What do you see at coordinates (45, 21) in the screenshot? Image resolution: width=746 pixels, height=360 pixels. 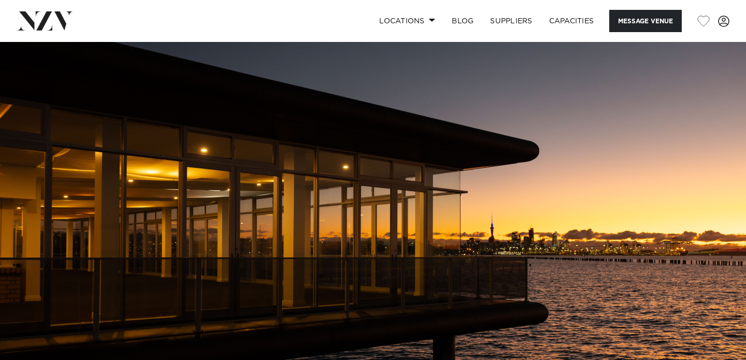 I see `img: nzv-logo.png` at bounding box center [45, 21].